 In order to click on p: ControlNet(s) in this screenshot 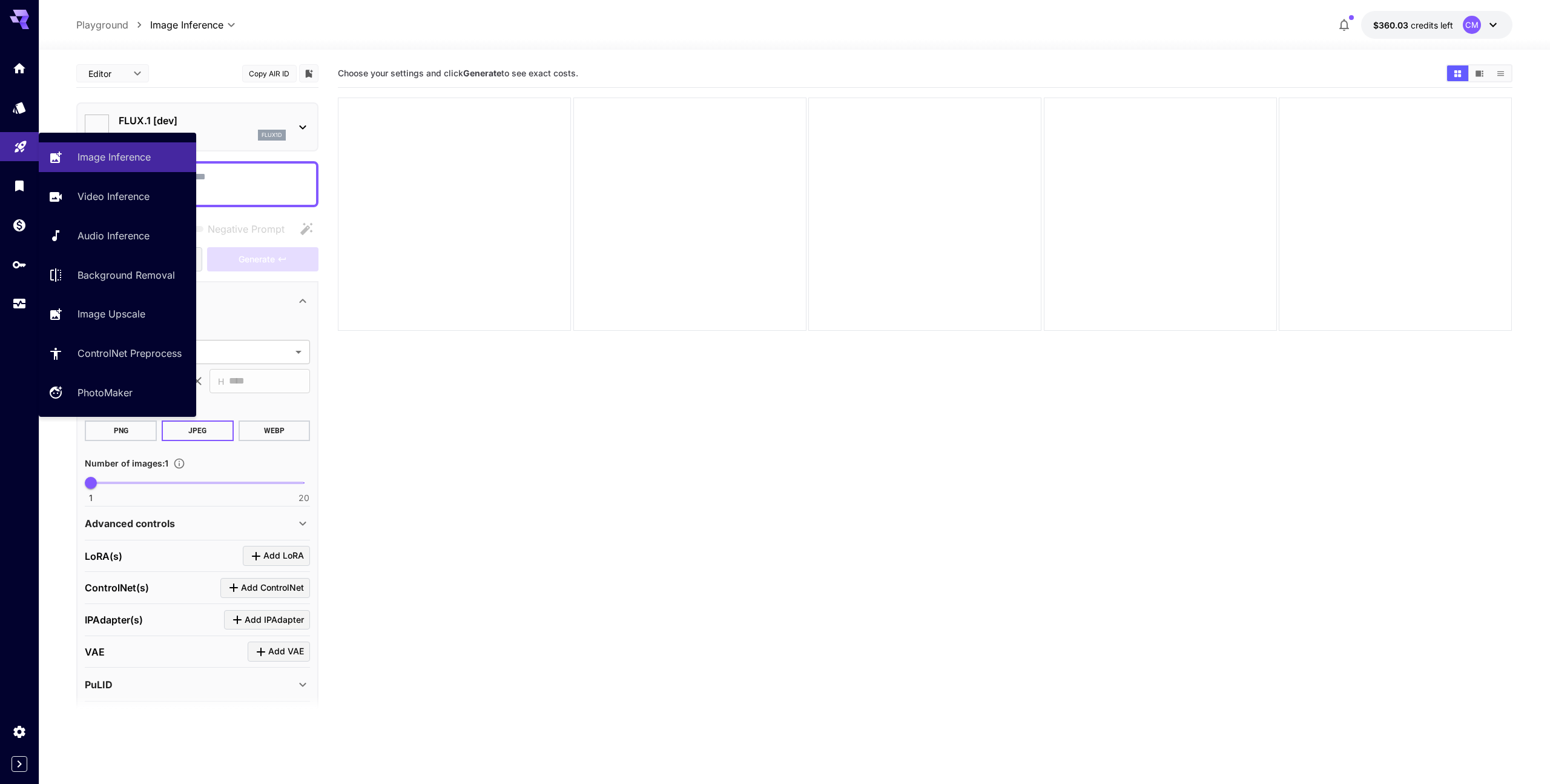, I will do `click(117, 587)`.